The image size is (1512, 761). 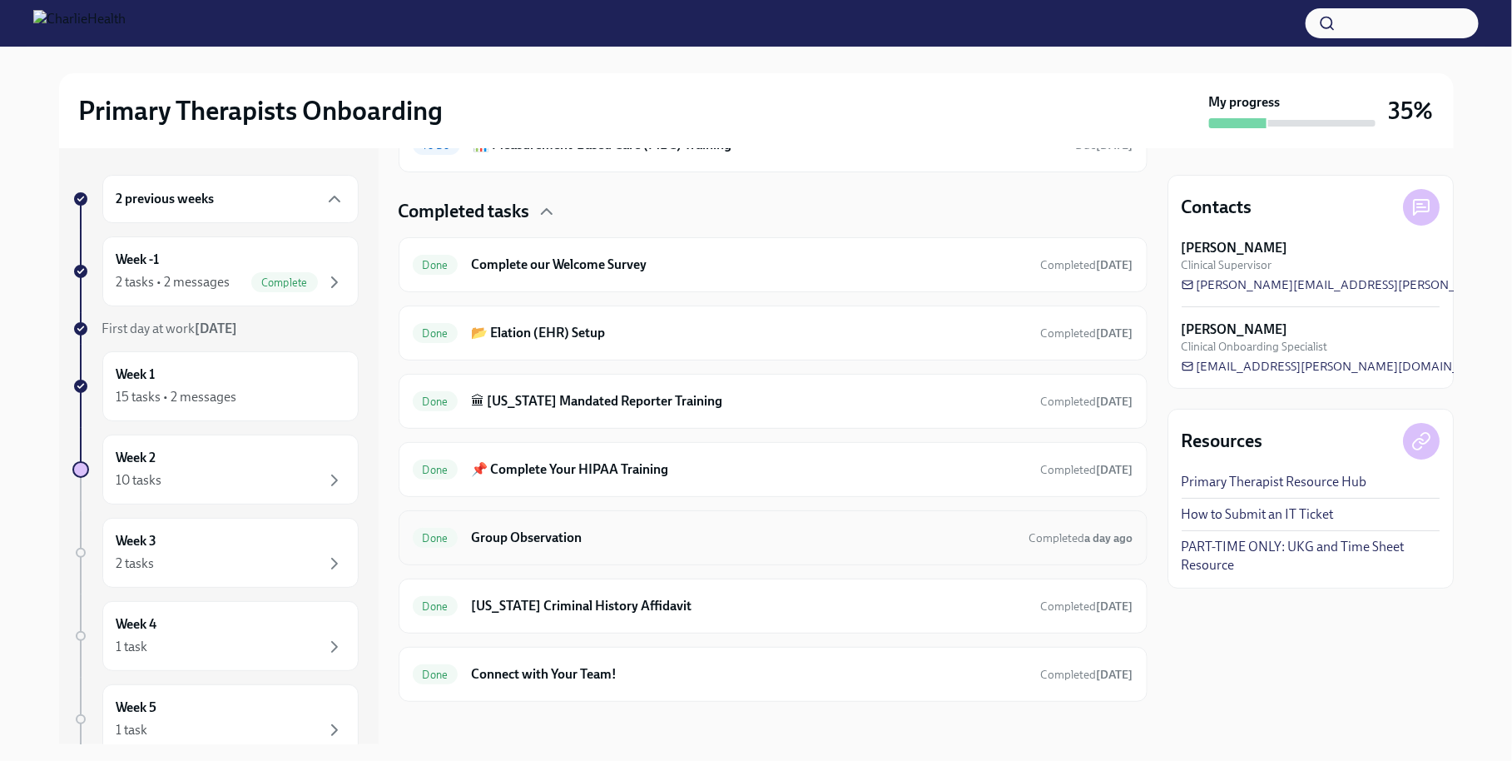 What do you see at coordinates (749, 333) in the screenshot?
I see `h6: 📂 Elation (EHR) Setup` at bounding box center [749, 333].